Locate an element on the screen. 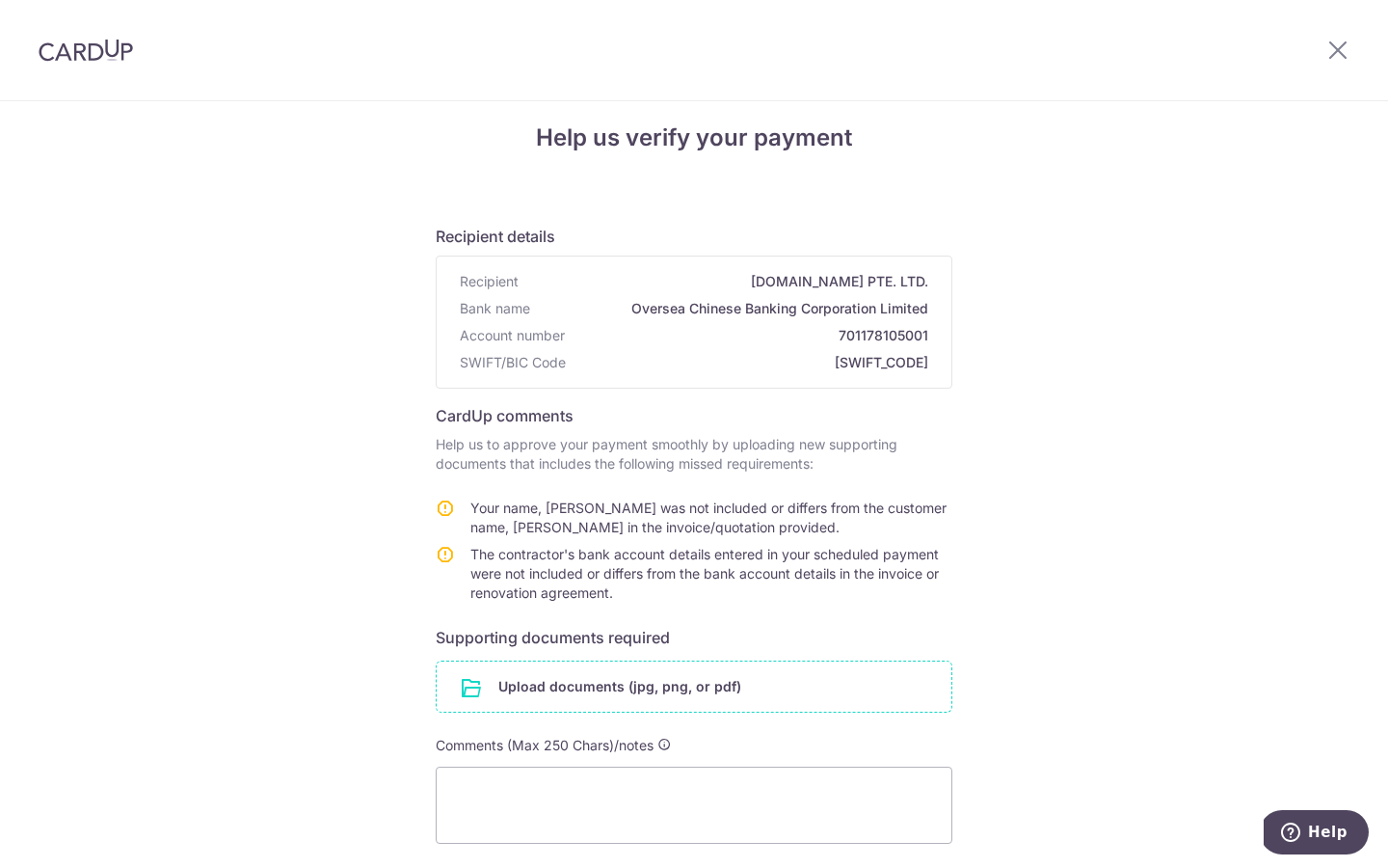  span: SWIFT/BIC Code is located at coordinates (513, 363).